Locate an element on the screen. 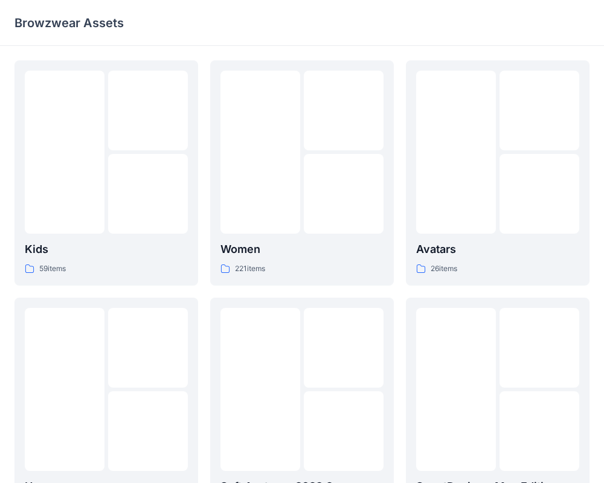 The width and height of the screenshot is (604, 483). p: Women is located at coordinates (302, 249).